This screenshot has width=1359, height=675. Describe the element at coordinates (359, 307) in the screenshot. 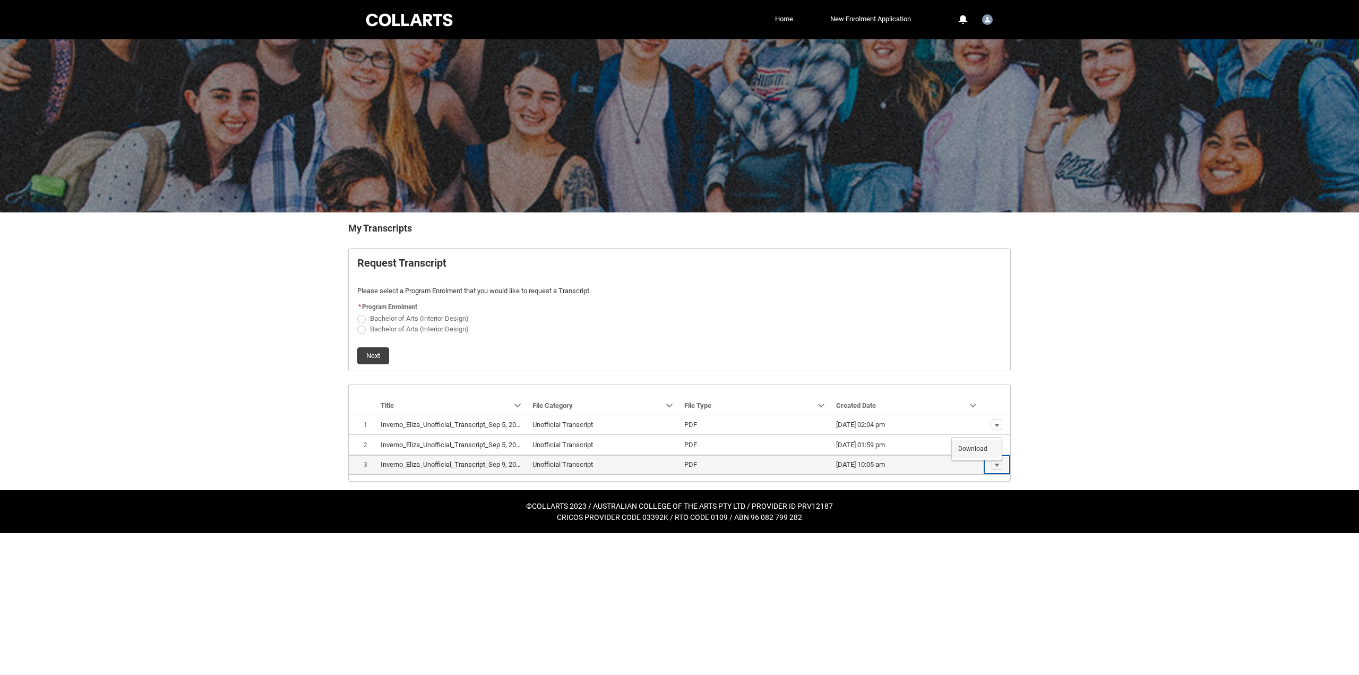

I see `abbr: required` at that location.